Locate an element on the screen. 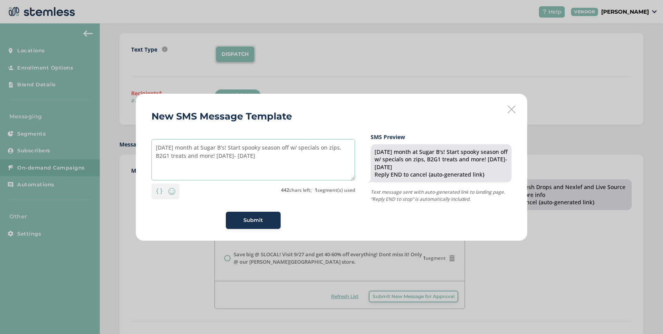 This screenshot has height=334, width=663. label: segment(s) used is located at coordinates (334, 191).